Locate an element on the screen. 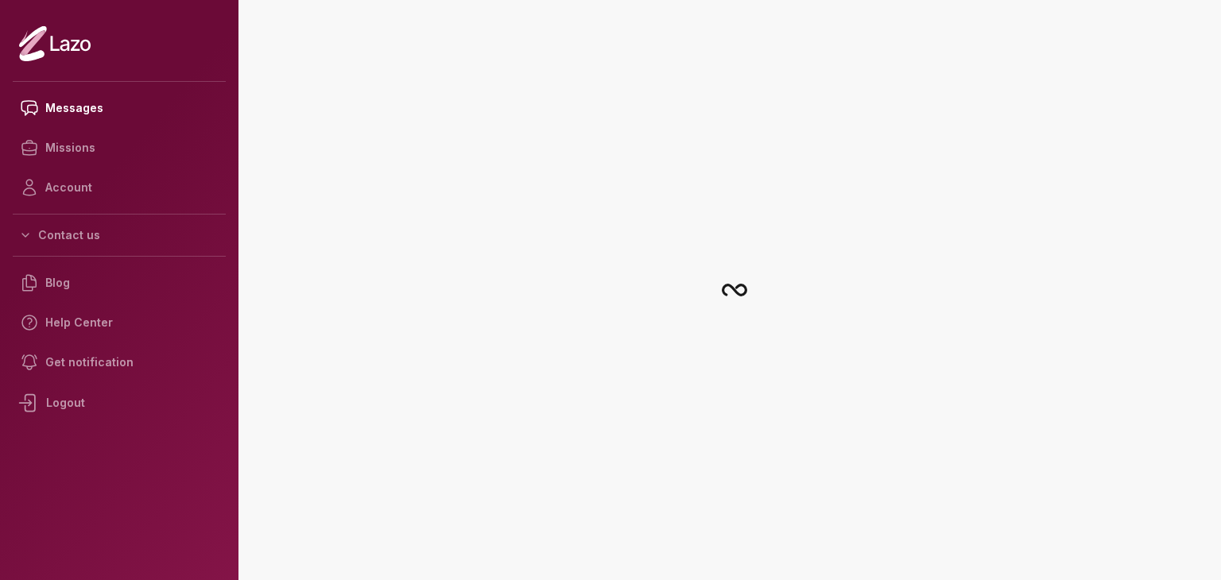  a: Account is located at coordinates (119, 188).